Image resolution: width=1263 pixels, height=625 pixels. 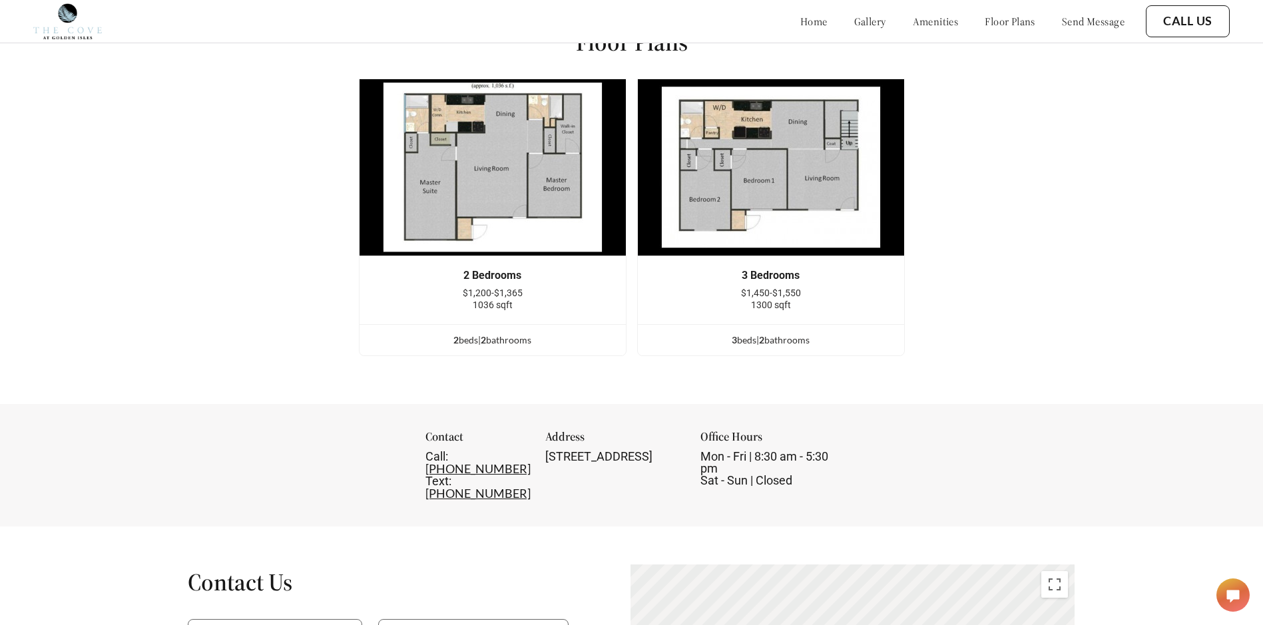 I want to click on a: send message, so click(x=1093, y=21).